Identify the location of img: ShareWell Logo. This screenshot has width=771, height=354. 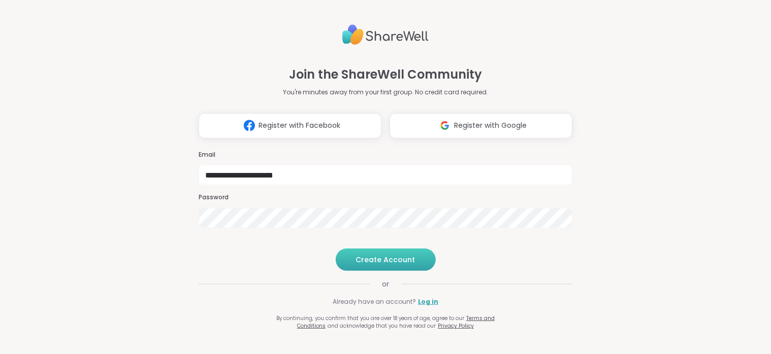
(385, 35).